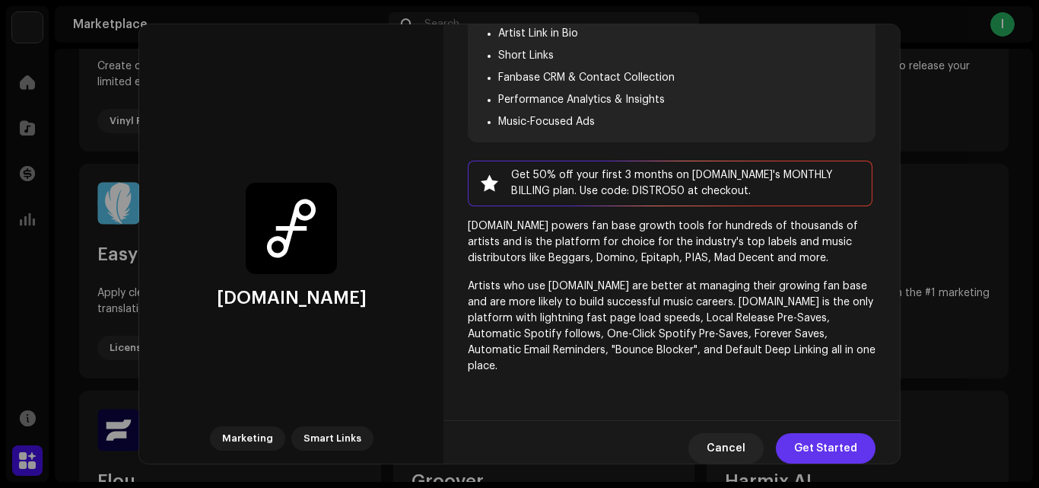 The image size is (1039, 488). What do you see at coordinates (687, 122) in the screenshot?
I see `li: Music-Focused Ads` at bounding box center [687, 122].